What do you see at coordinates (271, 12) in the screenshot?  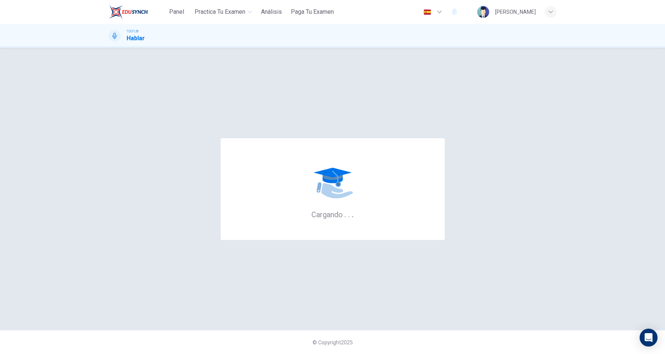 I see `a: Análisis` at bounding box center [271, 12].